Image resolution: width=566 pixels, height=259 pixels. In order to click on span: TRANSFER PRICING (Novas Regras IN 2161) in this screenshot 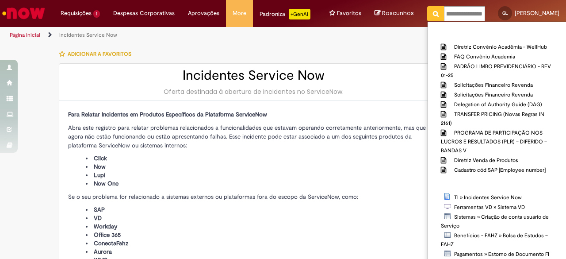, I will do `click(493, 119)`.